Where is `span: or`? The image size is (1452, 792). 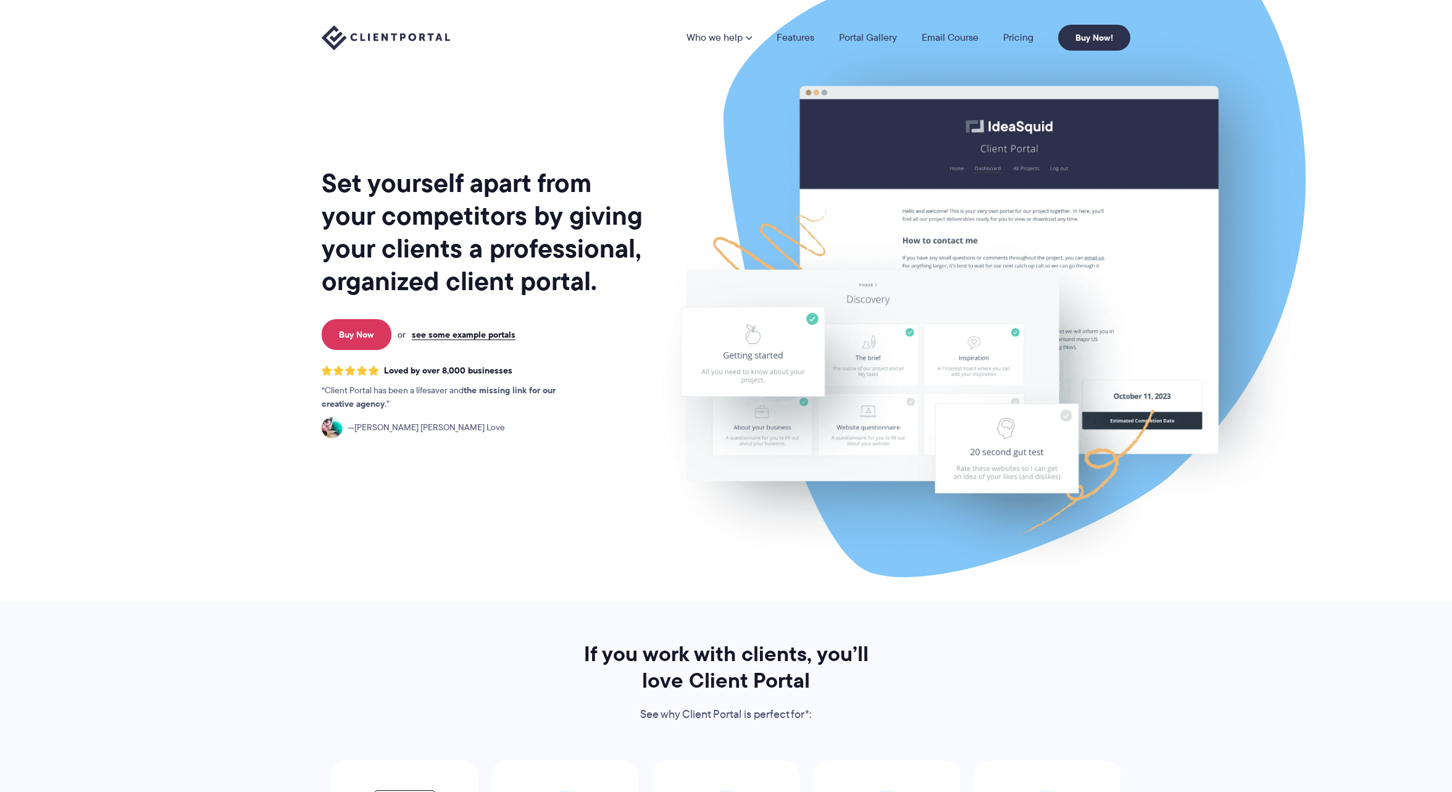
span: or is located at coordinates (401, 335).